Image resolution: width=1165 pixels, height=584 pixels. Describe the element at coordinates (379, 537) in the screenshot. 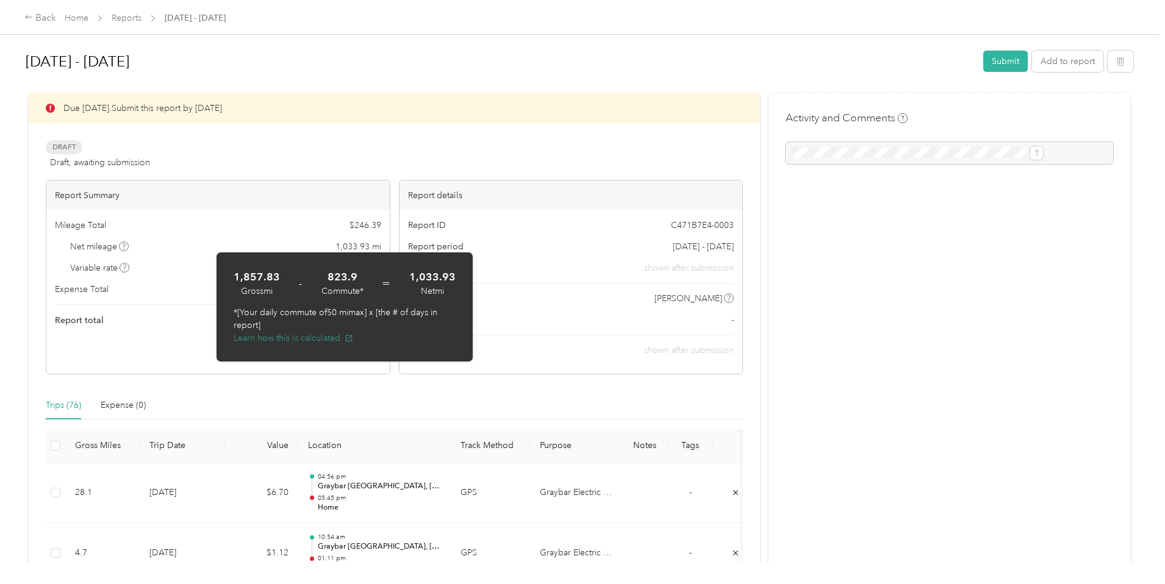

I see `p: 10:54 am` at that location.